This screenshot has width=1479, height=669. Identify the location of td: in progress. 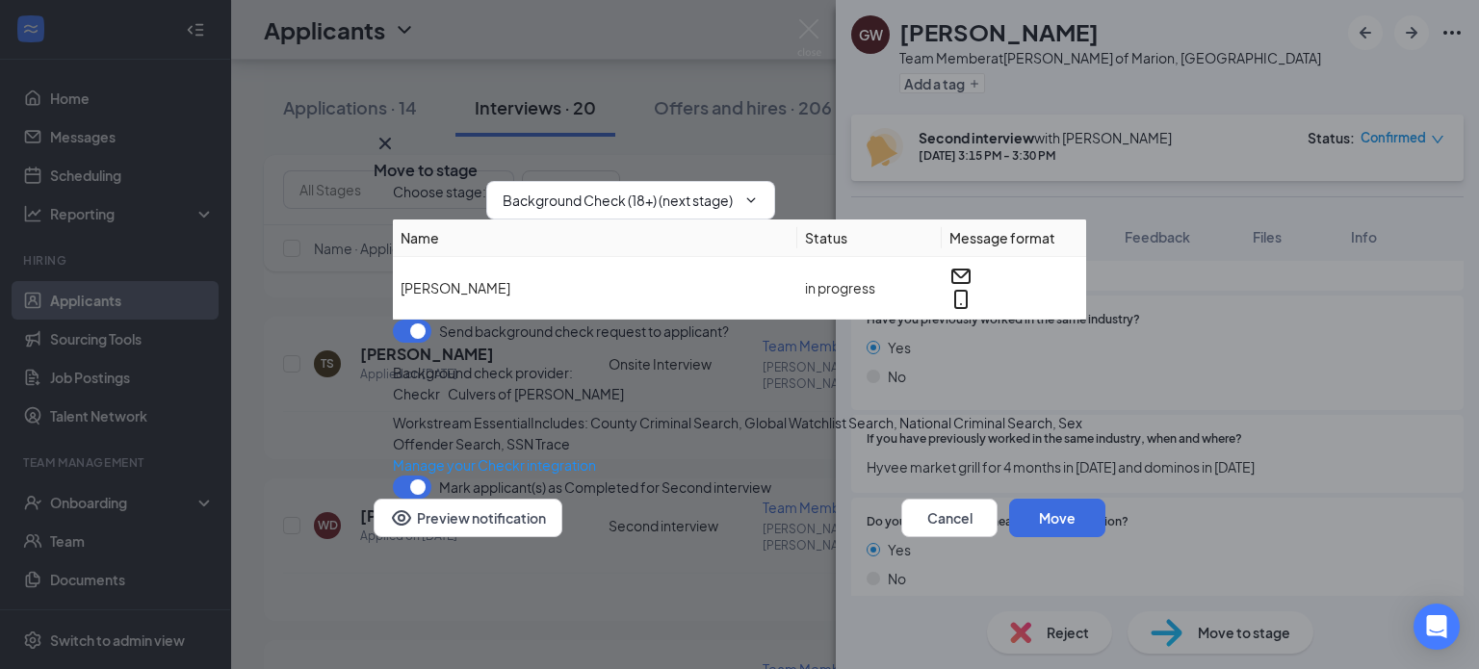
(869, 288).